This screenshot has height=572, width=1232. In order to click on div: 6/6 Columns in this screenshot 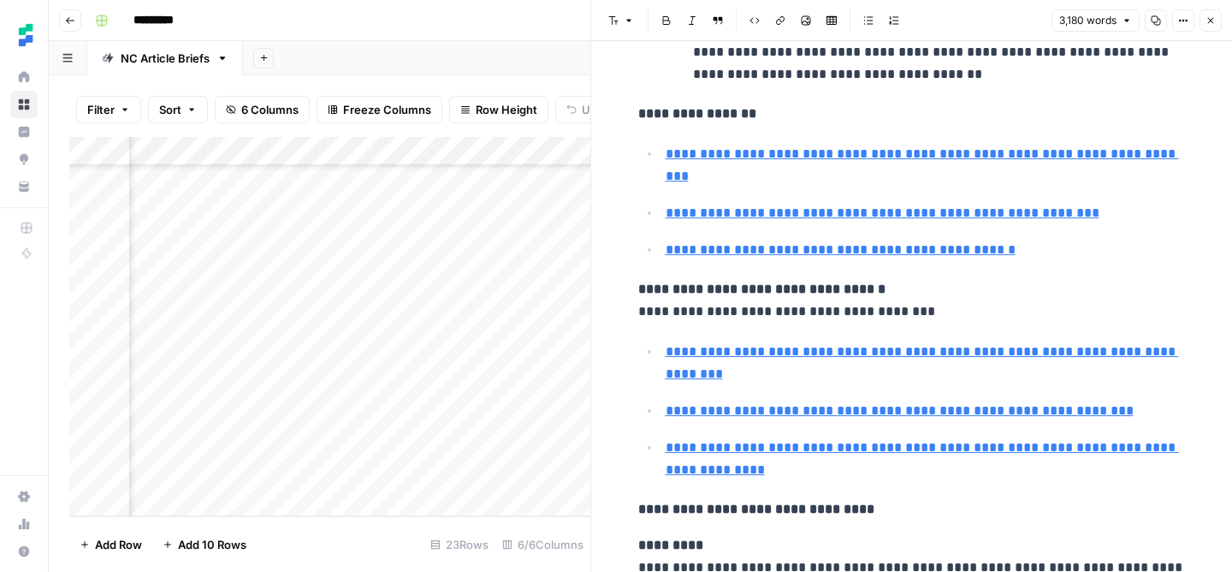, I will do `click(542, 544)`.